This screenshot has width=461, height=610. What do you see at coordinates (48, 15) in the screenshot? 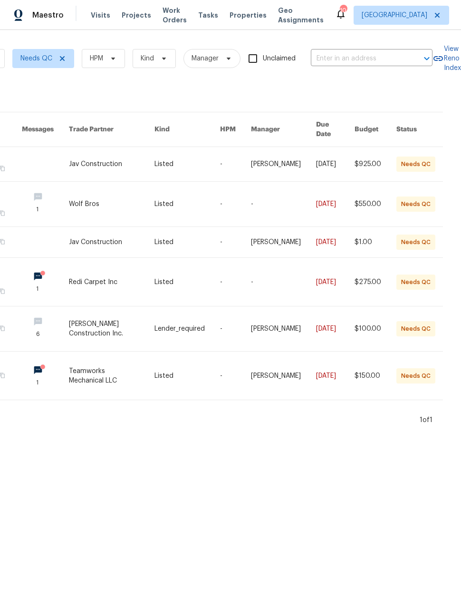
I see `span: Maestro` at bounding box center [48, 15].